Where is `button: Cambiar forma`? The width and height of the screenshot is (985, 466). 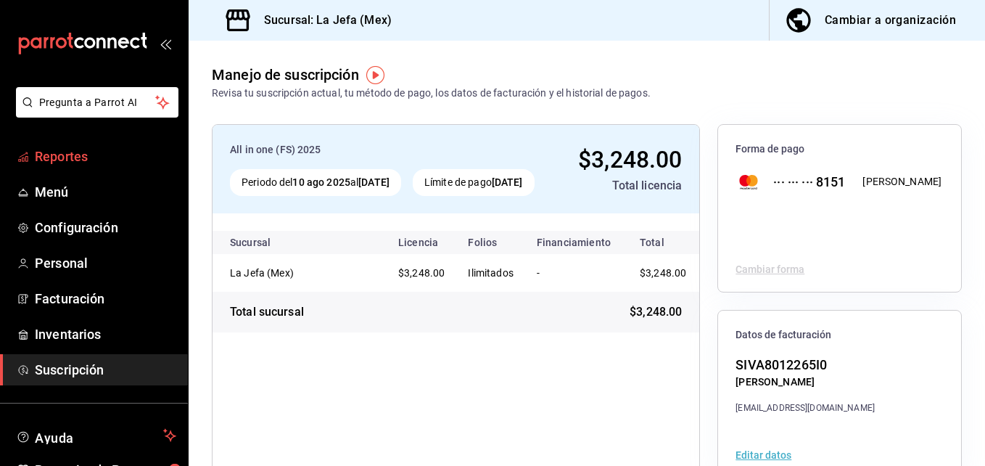 button: Cambiar forma is located at coordinates (770, 269).